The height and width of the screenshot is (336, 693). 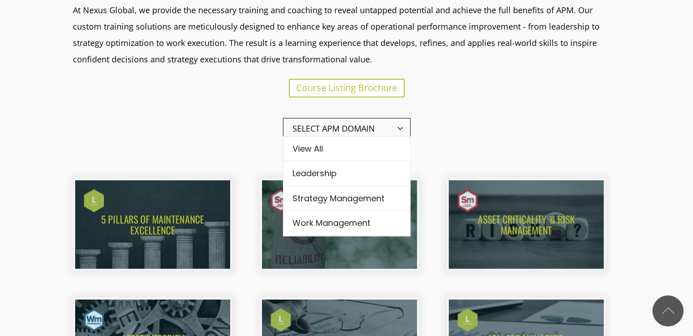 What do you see at coordinates (347, 129) in the screenshot?
I see `span: Select APM Domain` at bounding box center [347, 129].